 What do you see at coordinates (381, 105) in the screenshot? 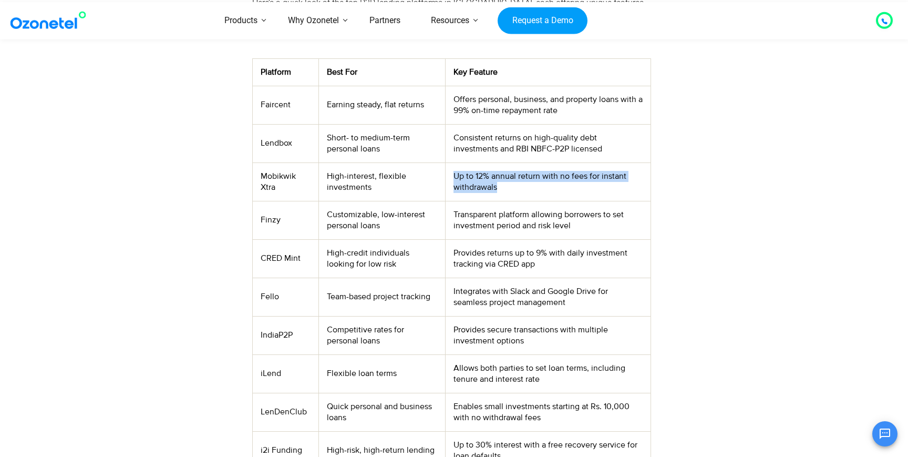
I see `td: Earning steady, flat returns` at bounding box center [381, 105].